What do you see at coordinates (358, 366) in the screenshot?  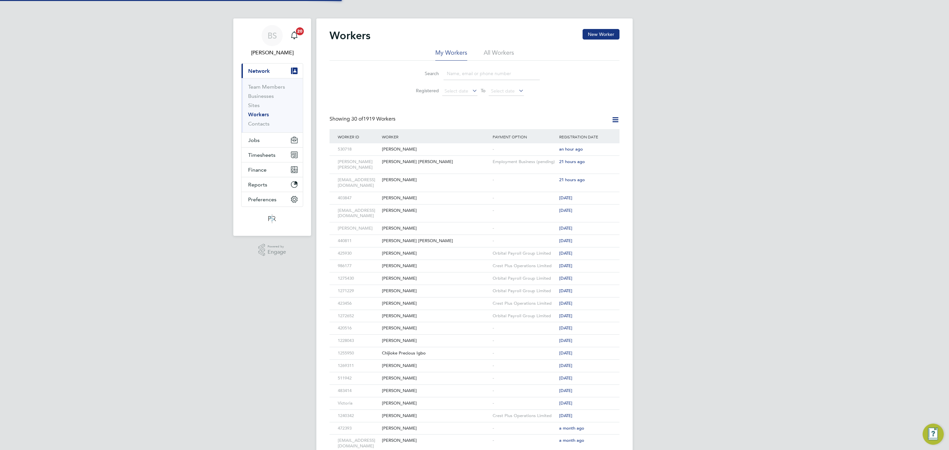 I see `div: 1269311` at bounding box center [358, 366].